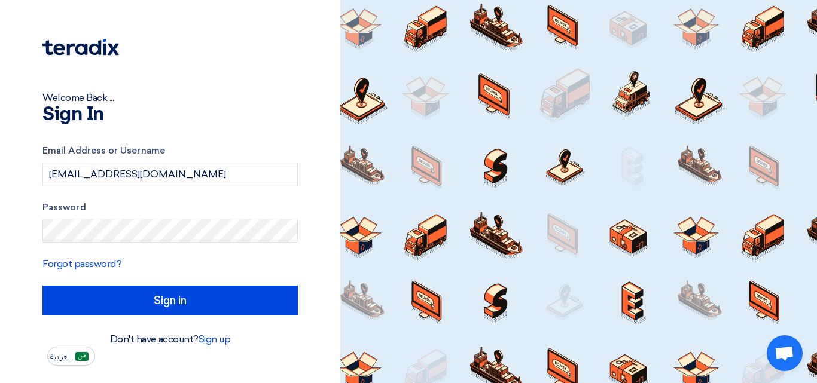 This screenshot has width=817, height=383. Describe the element at coordinates (82, 356) in the screenshot. I see `img: ar-AR.png` at that location.